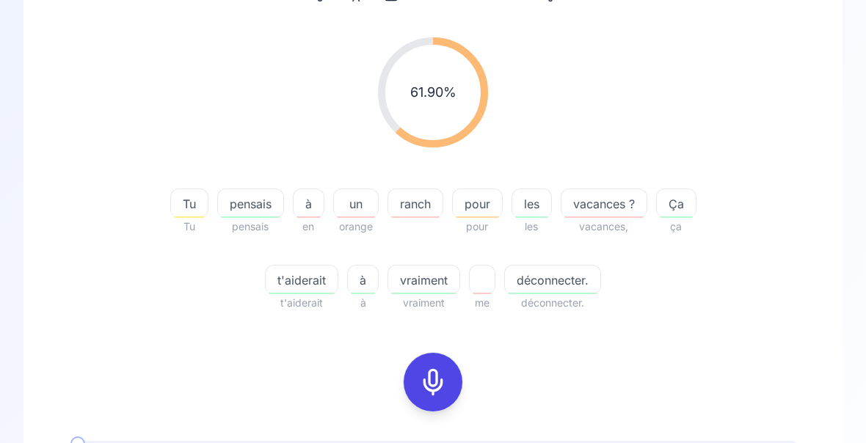 The image size is (866, 443). What do you see at coordinates (676, 204) in the screenshot?
I see `button: Ça` at bounding box center [676, 204].